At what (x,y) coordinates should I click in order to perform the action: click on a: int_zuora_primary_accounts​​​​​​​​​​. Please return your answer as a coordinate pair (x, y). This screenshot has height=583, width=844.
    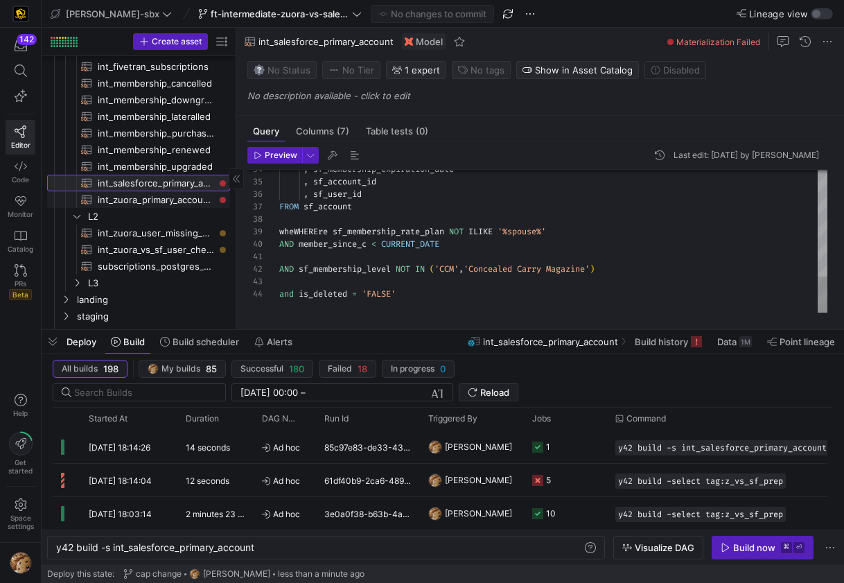
    Looking at the image, I should click on (139, 200).